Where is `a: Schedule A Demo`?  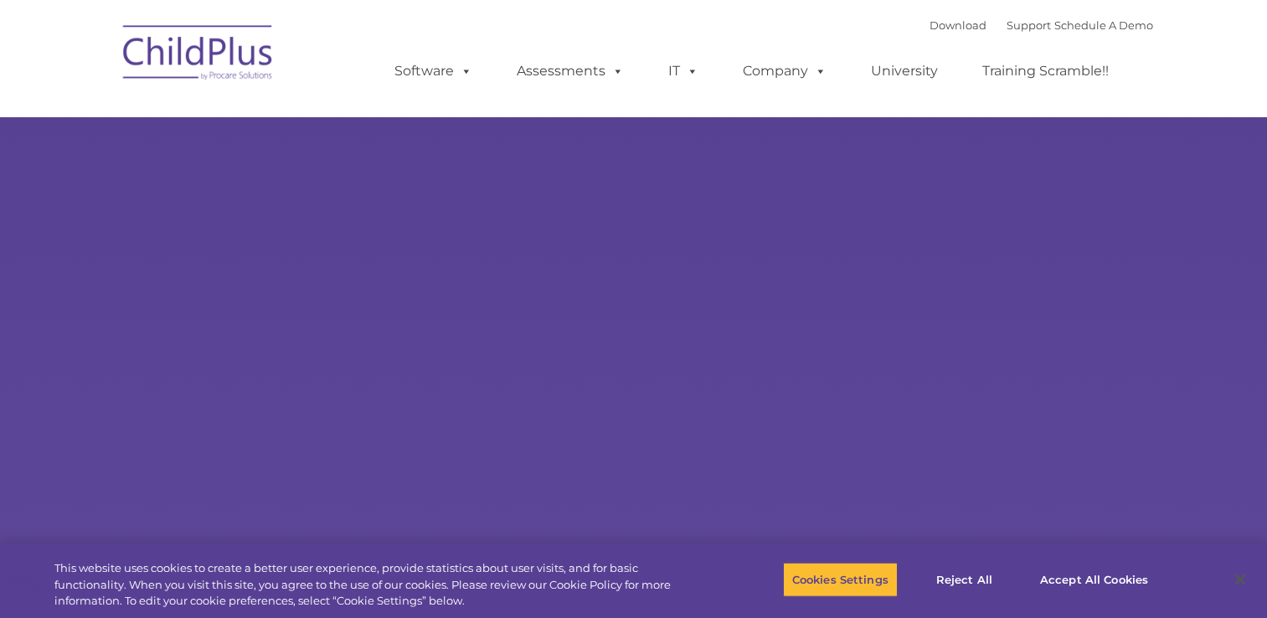 a: Schedule A Demo is located at coordinates (1104, 25).